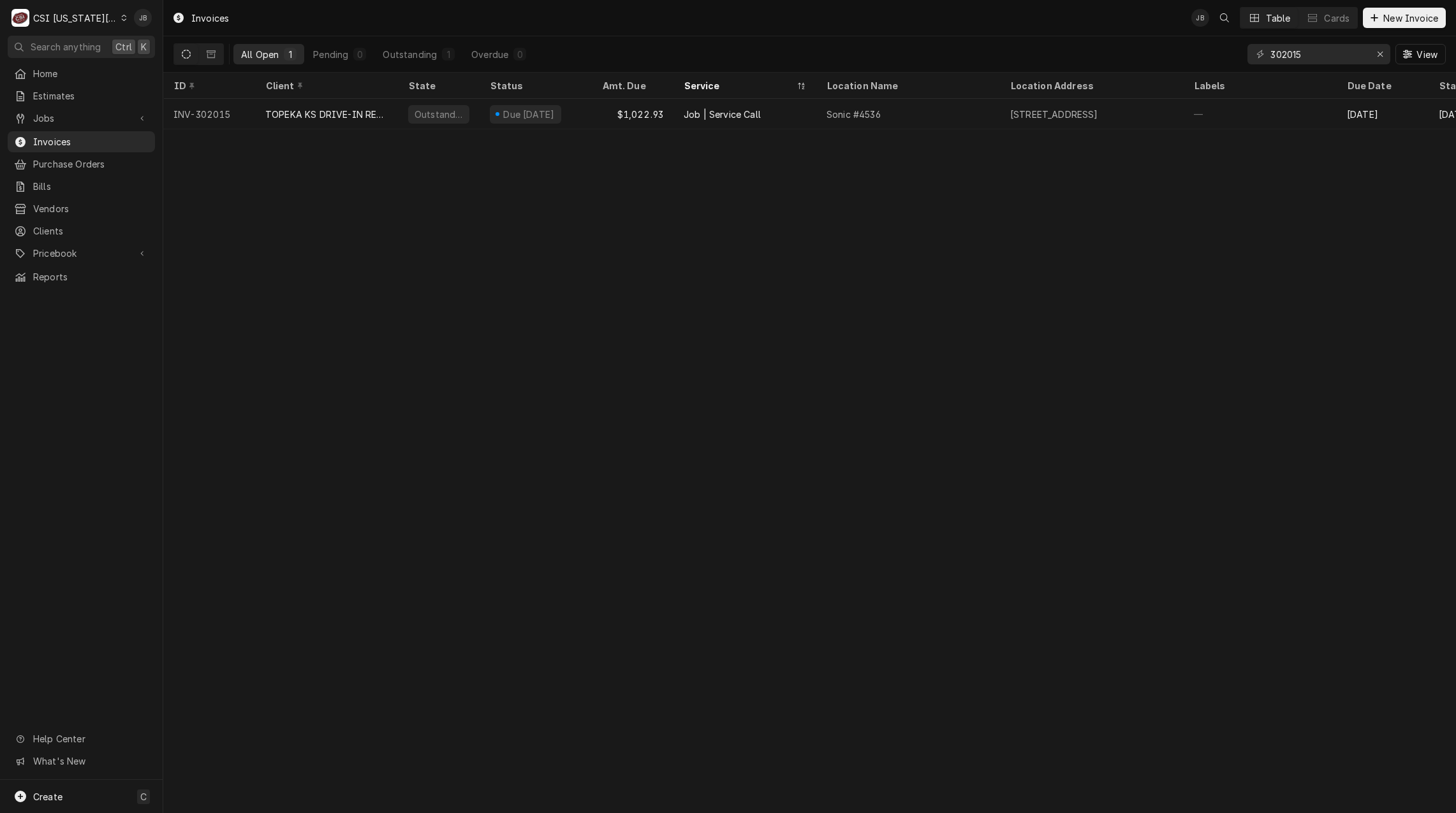 The width and height of the screenshot is (1456, 813). What do you see at coordinates (81, 118) in the screenshot?
I see `a: Go to Jobs` at bounding box center [81, 118].